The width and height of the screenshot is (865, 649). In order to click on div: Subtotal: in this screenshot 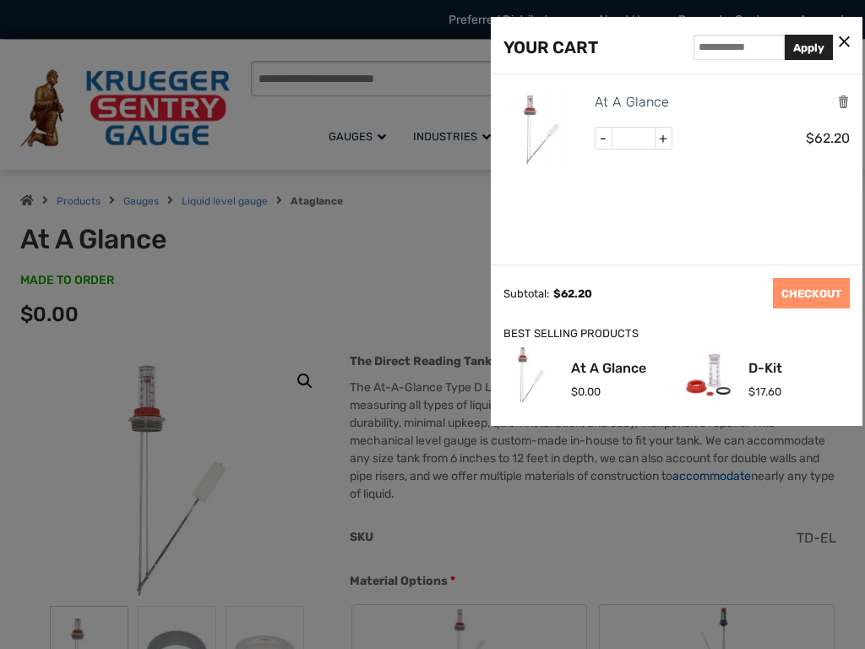, I will do `click(526, 293)`.